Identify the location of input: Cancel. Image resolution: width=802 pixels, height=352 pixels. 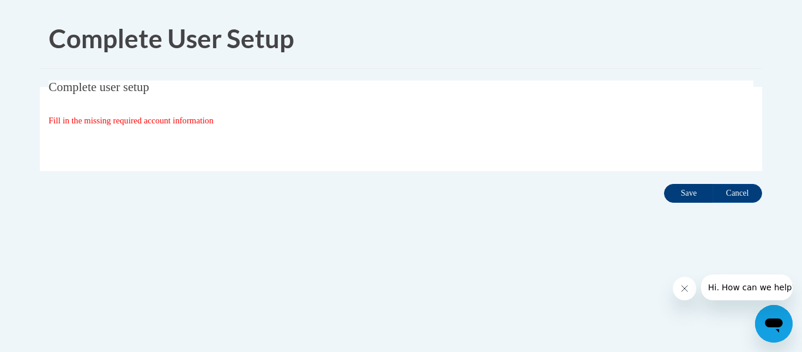
(737, 193).